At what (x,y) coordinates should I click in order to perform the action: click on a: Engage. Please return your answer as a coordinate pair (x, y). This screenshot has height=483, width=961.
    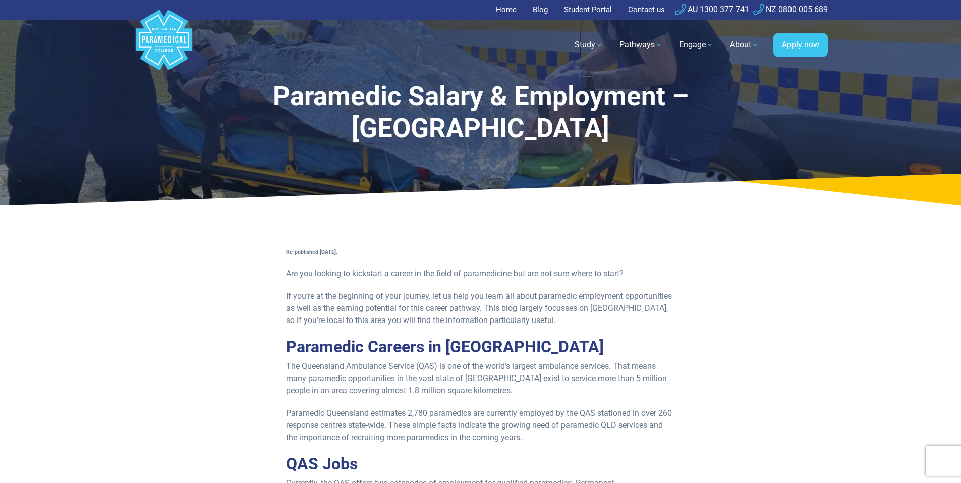
    Looking at the image, I should click on (696, 45).